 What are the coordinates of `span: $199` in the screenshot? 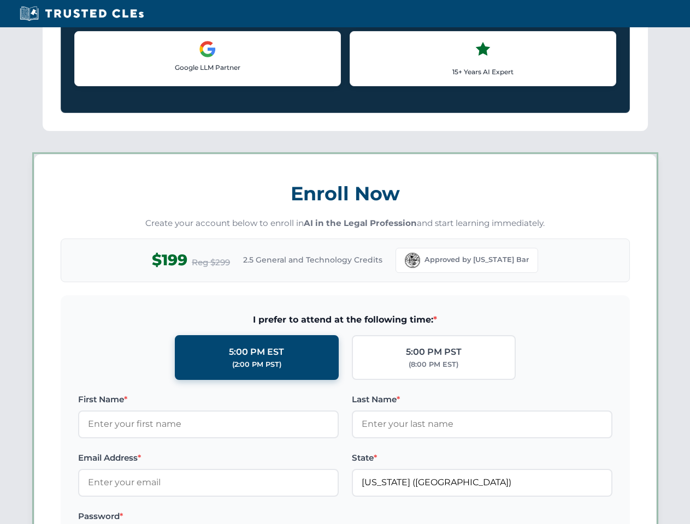 It's located at (169, 260).